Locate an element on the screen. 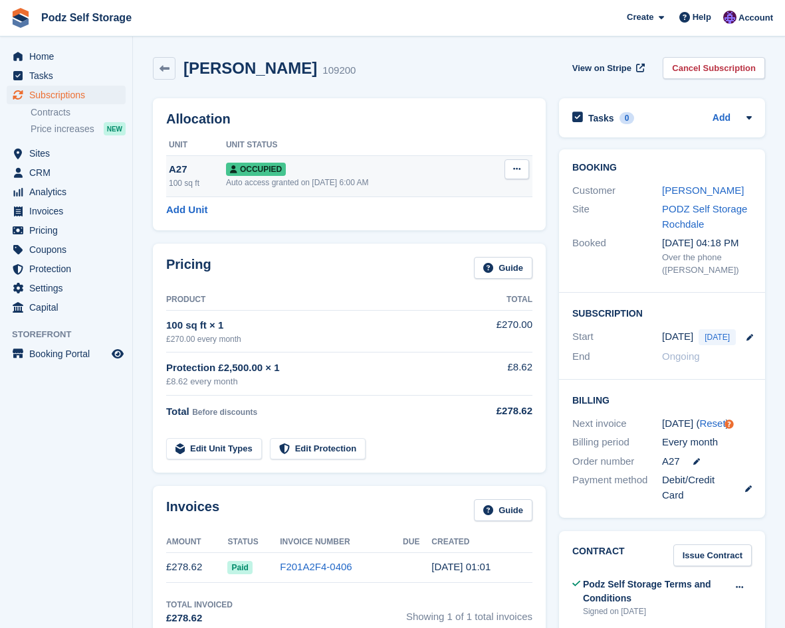  div: Site is located at coordinates (616, 217).